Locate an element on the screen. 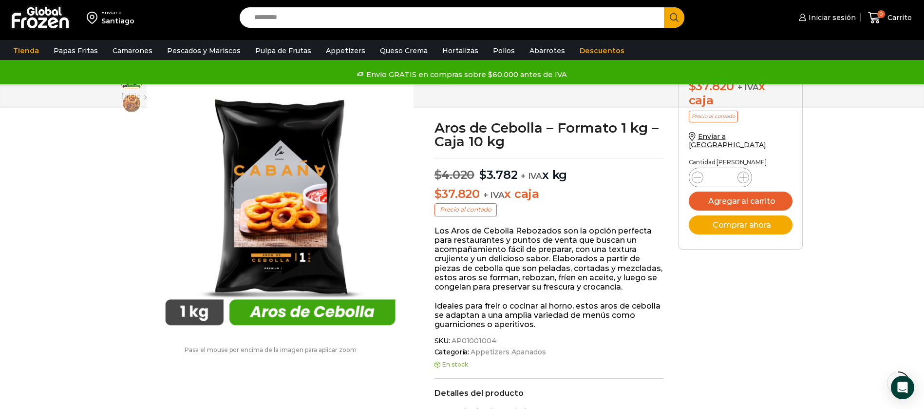  p: x kg is located at coordinates (549, 170).